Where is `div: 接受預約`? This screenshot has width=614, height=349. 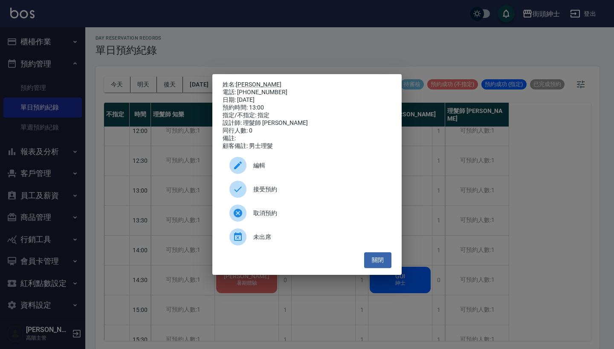 div: 接受預約 is located at coordinates (307, 189).